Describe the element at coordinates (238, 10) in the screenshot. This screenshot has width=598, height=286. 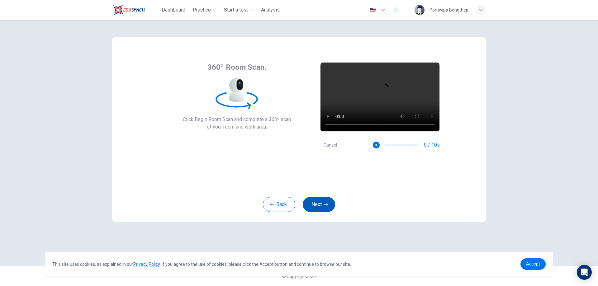
I see `button: Start a test` at that location.